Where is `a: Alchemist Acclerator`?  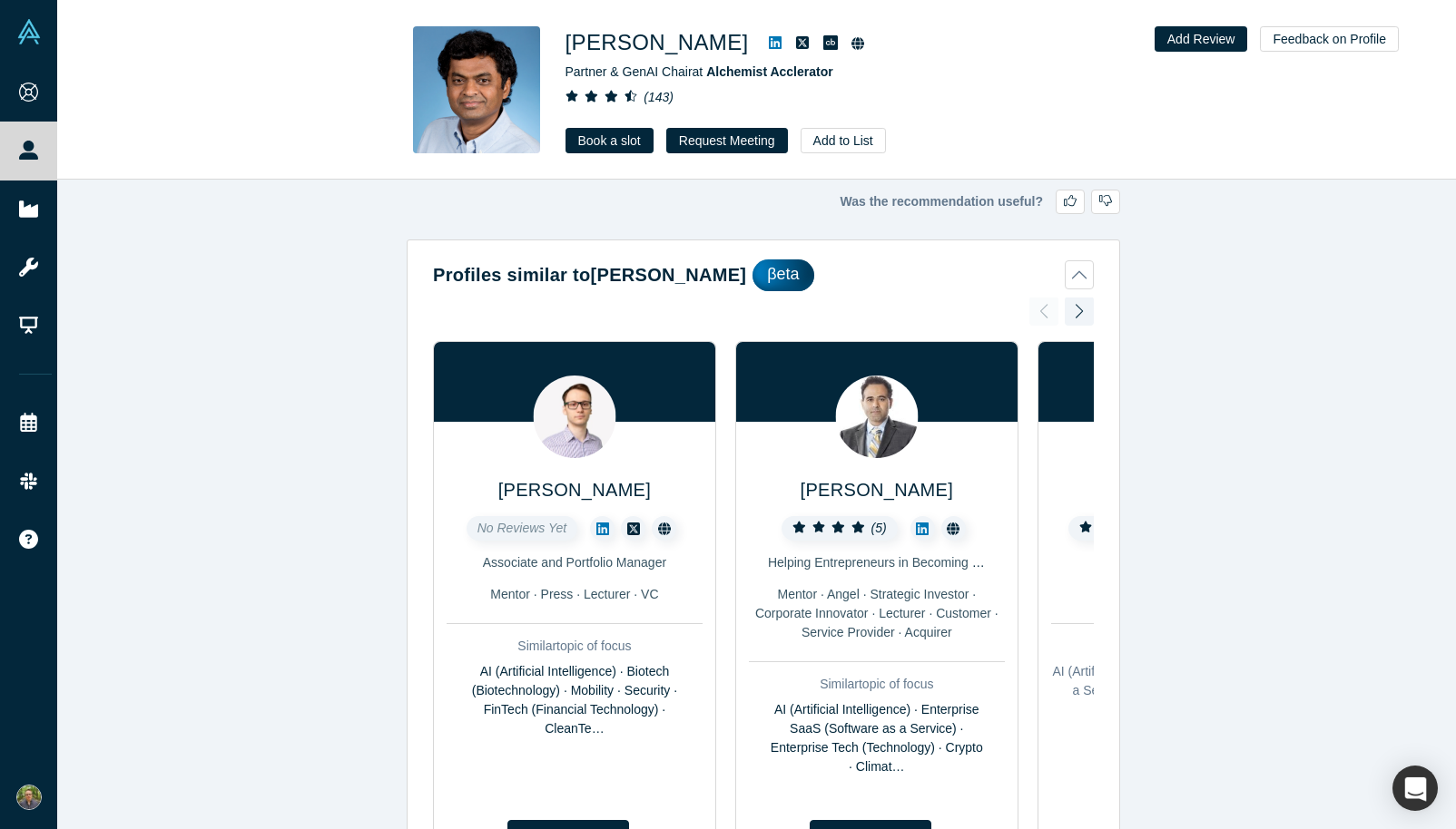 a: Alchemist Acclerator is located at coordinates (770, 71).